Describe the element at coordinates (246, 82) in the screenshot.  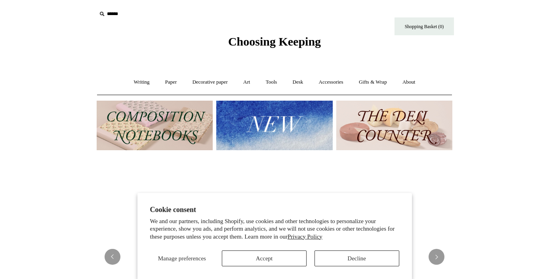
I see `a: Art` at that location.